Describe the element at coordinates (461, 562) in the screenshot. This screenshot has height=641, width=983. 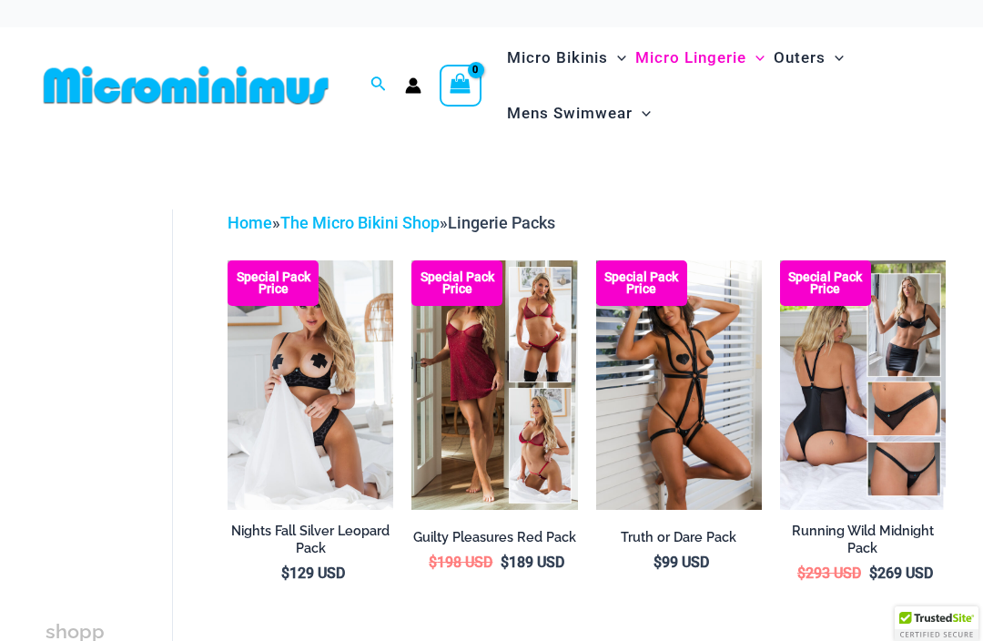
I see `bdi: 198 USD` at that location.